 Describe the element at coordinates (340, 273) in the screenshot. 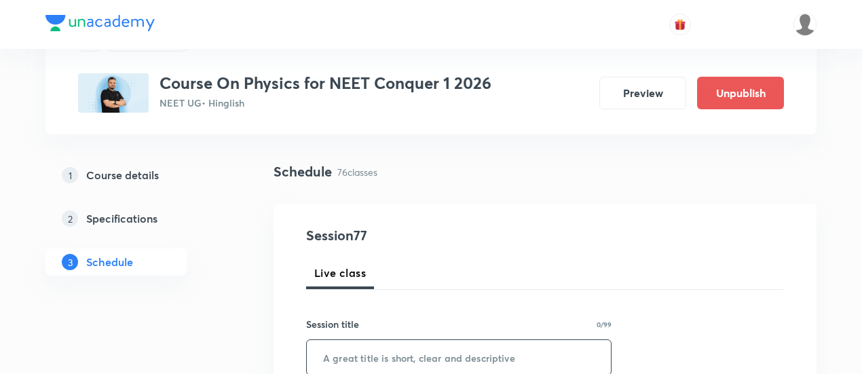

I see `span: Live class` at that location.